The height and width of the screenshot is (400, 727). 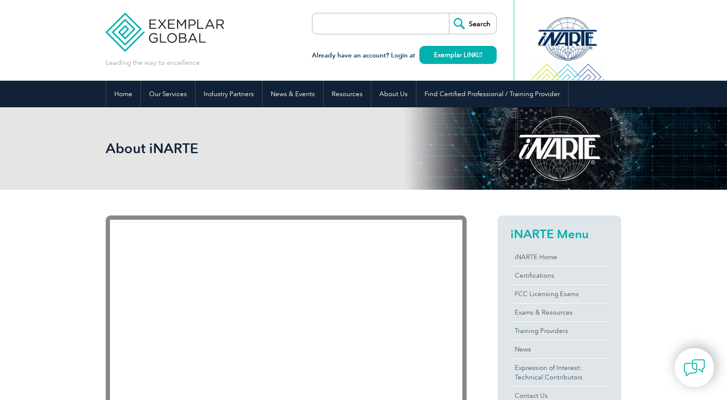 What do you see at coordinates (559, 294) in the screenshot?
I see `a: FCC Licensing Exams` at bounding box center [559, 294].